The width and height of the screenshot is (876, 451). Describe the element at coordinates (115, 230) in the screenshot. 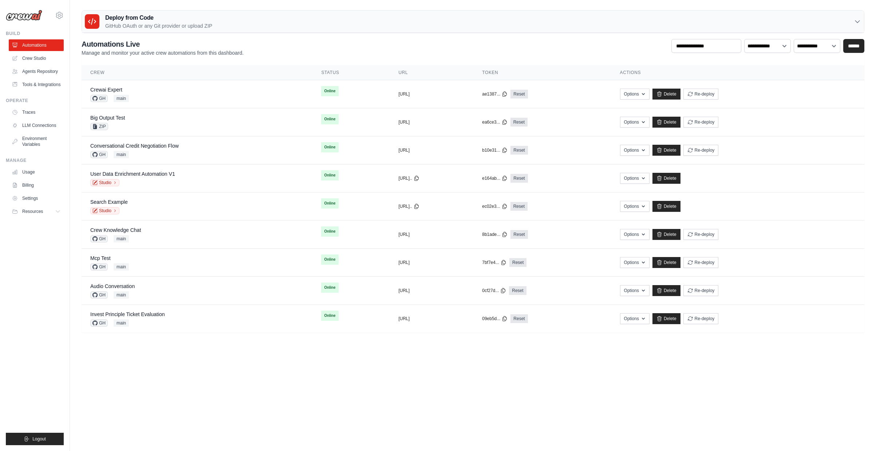

I see `a: Crew Knowledge Chat` at that location.